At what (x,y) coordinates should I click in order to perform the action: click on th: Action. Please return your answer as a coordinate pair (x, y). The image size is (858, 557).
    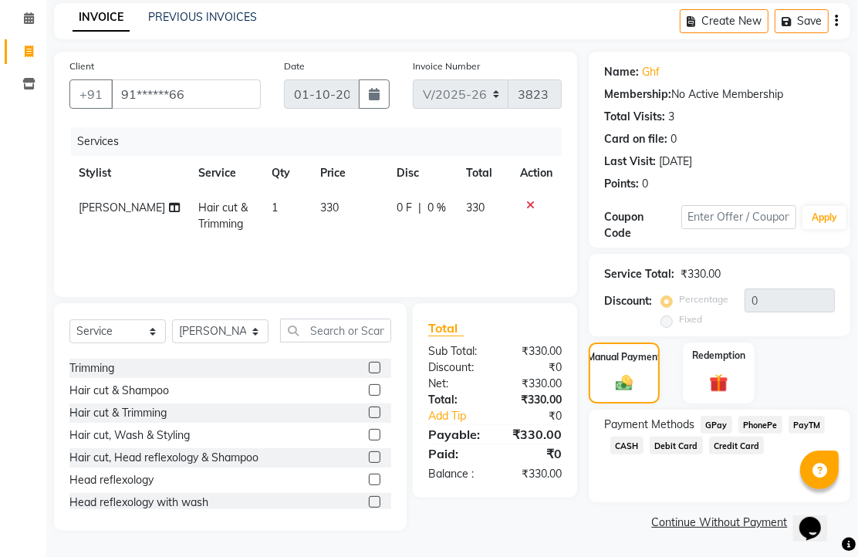
    Looking at the image, I should click on (537, 173).